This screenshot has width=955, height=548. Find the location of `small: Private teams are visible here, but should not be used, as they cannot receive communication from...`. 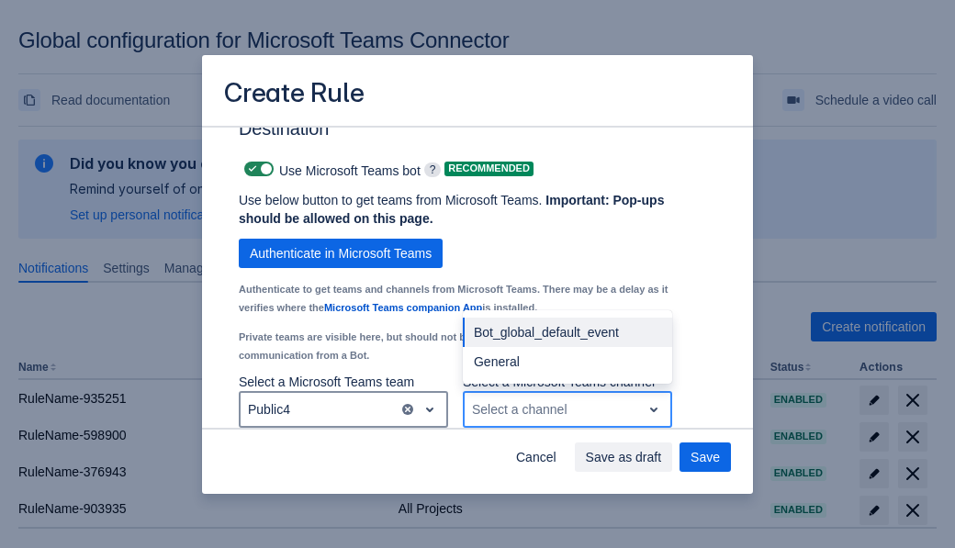

small: Private teams are visible here, but should not be used, as they cannot receive communication from... is located at coordinates (425, 346).